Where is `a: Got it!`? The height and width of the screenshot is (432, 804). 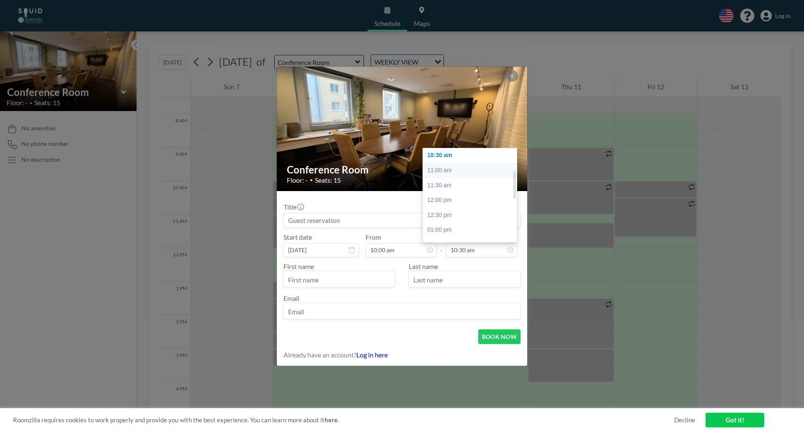 a: Got it! is located at coordinates (735, 420).